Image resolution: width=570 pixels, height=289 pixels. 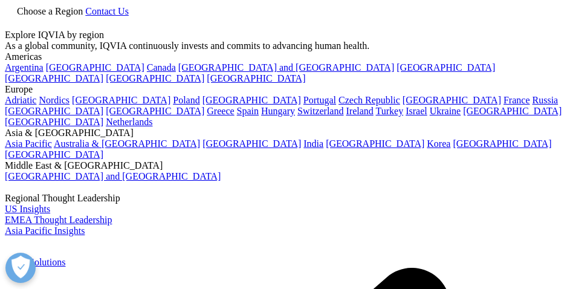 What do you see at coordinates (220, 111) in the screenshot?
I see `a: Greece` at bounding box center [220, 111].